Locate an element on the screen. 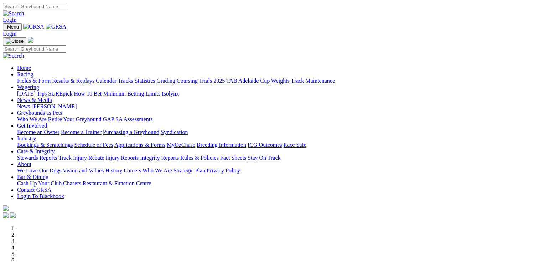 The width and height of the screenshot is (539, 263). a: Isolynx is located at coordinates (170, 93).